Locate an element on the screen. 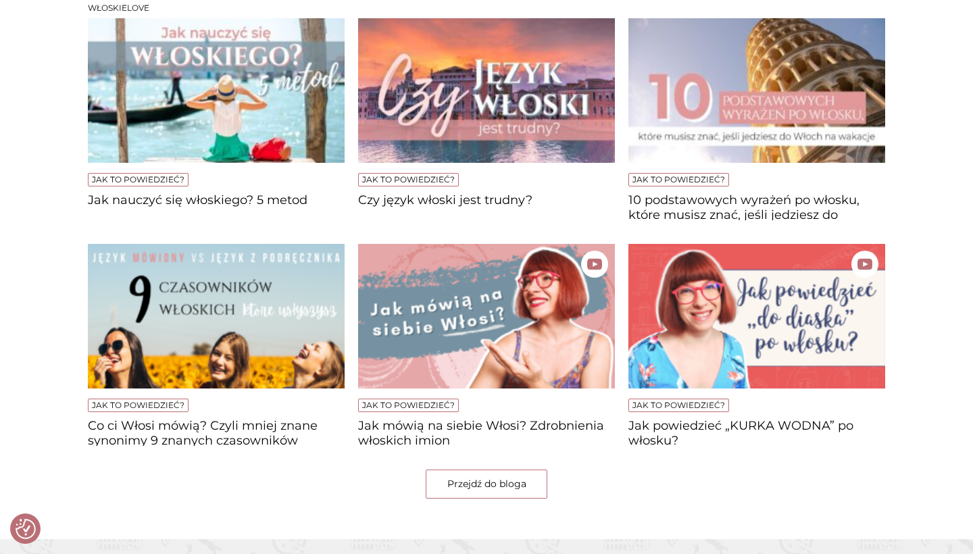  a: Co ci Włosi mówią? Czyli mniej znane synonimy 9 znanych czasowników is located at coordinates (216, 432).